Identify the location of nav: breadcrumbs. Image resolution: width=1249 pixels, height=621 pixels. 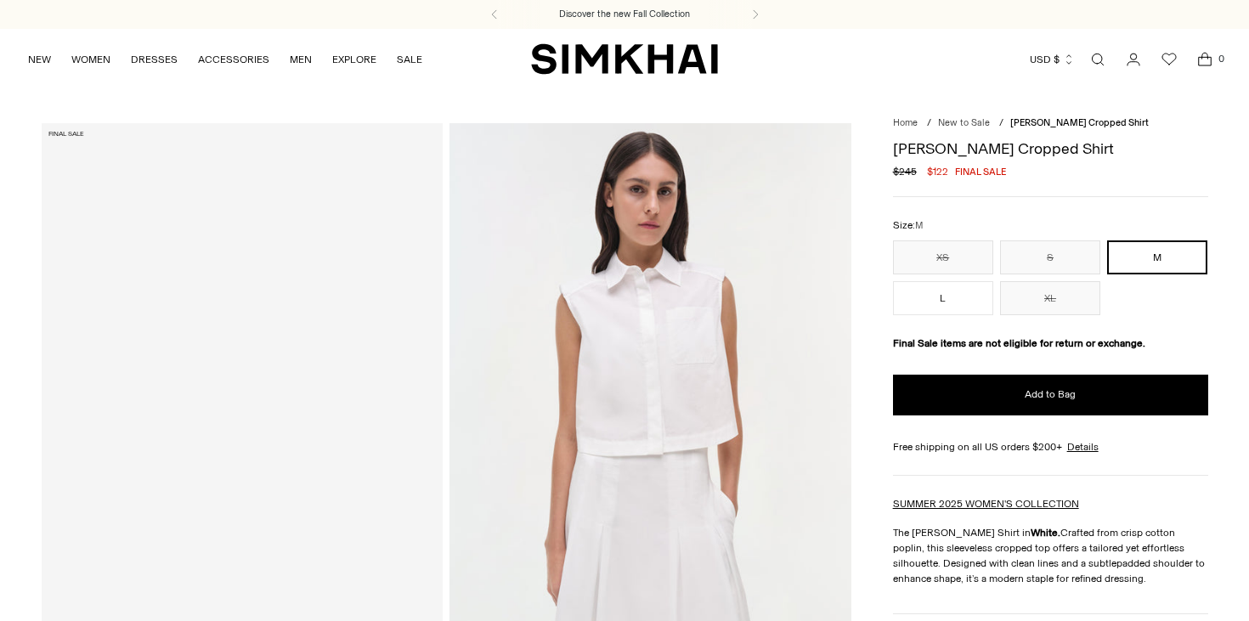
(1050, 123).